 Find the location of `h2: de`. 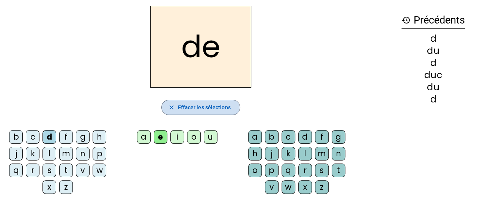

h2: de is located at coordinates (201, 47).